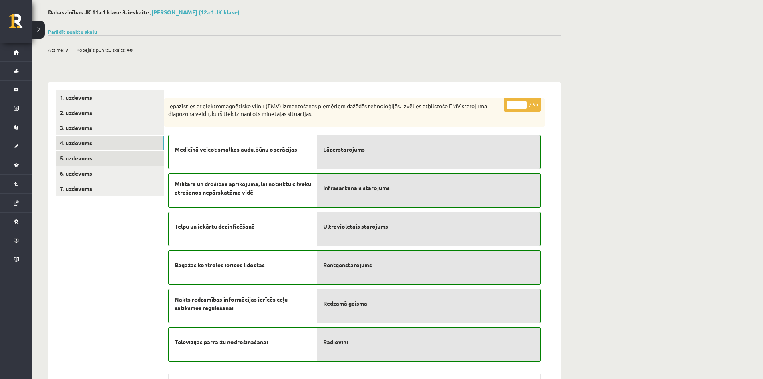  Describe the element at coordinates (130, 50) in the screenshot. I see `span: 40` at that location.